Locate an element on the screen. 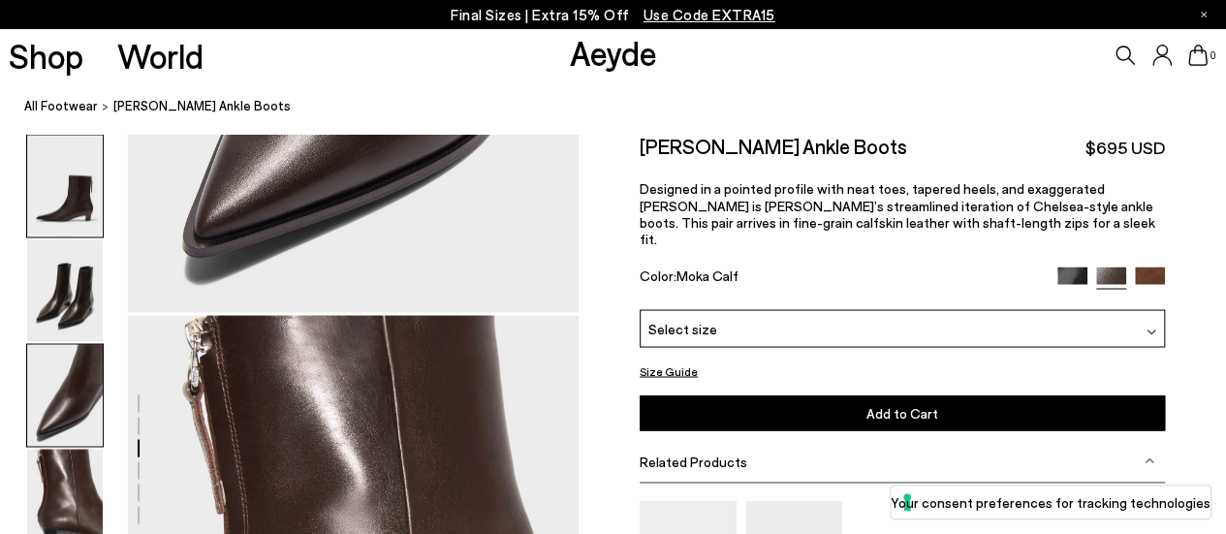  span: Select size is located at coordinates (683, 329).